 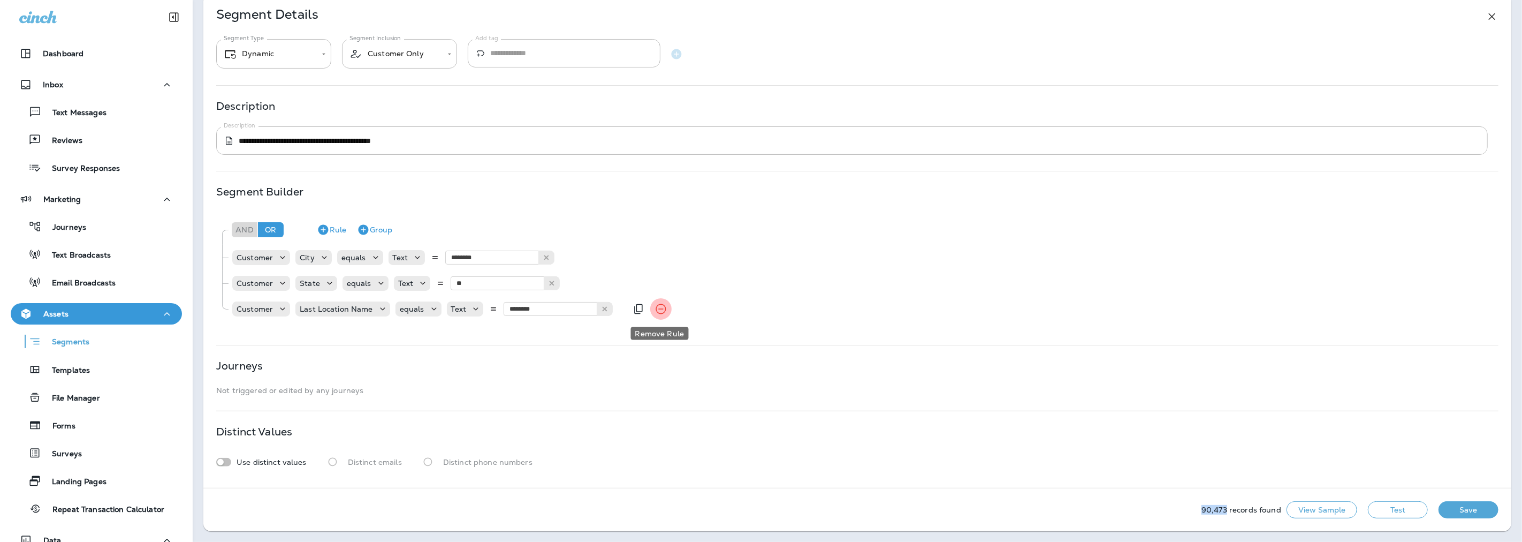 I want to click on button: Save, so click(x=1468, y=509).